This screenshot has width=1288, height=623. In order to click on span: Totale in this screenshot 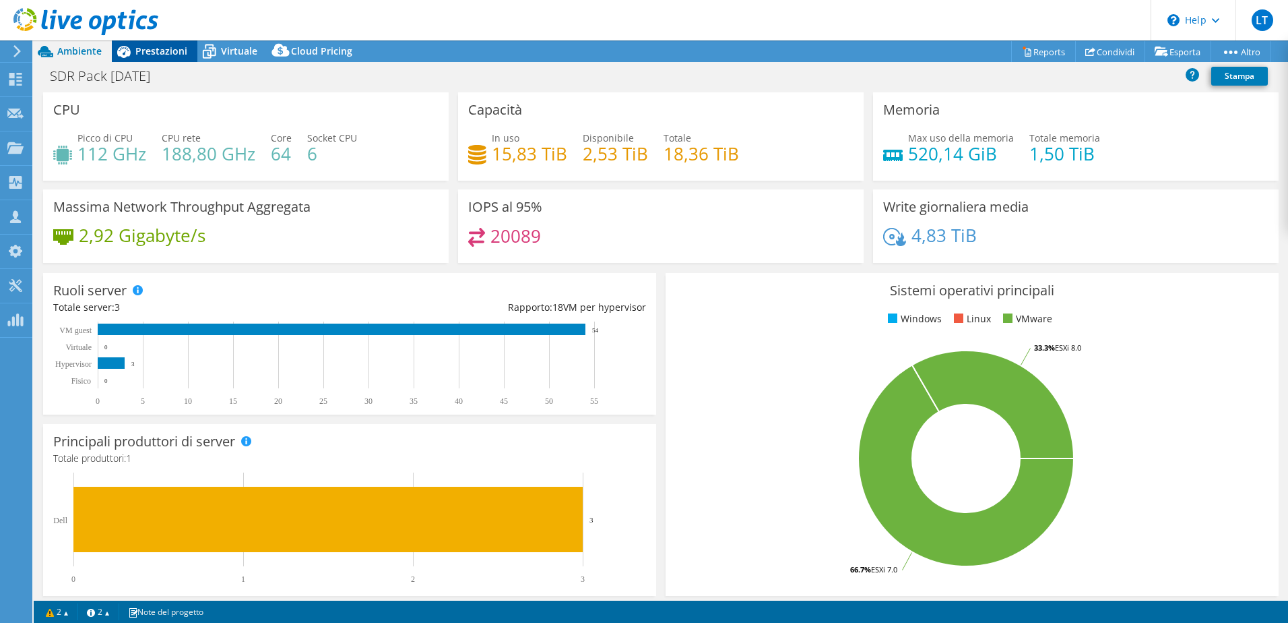, I will do `click(677, 137)`.